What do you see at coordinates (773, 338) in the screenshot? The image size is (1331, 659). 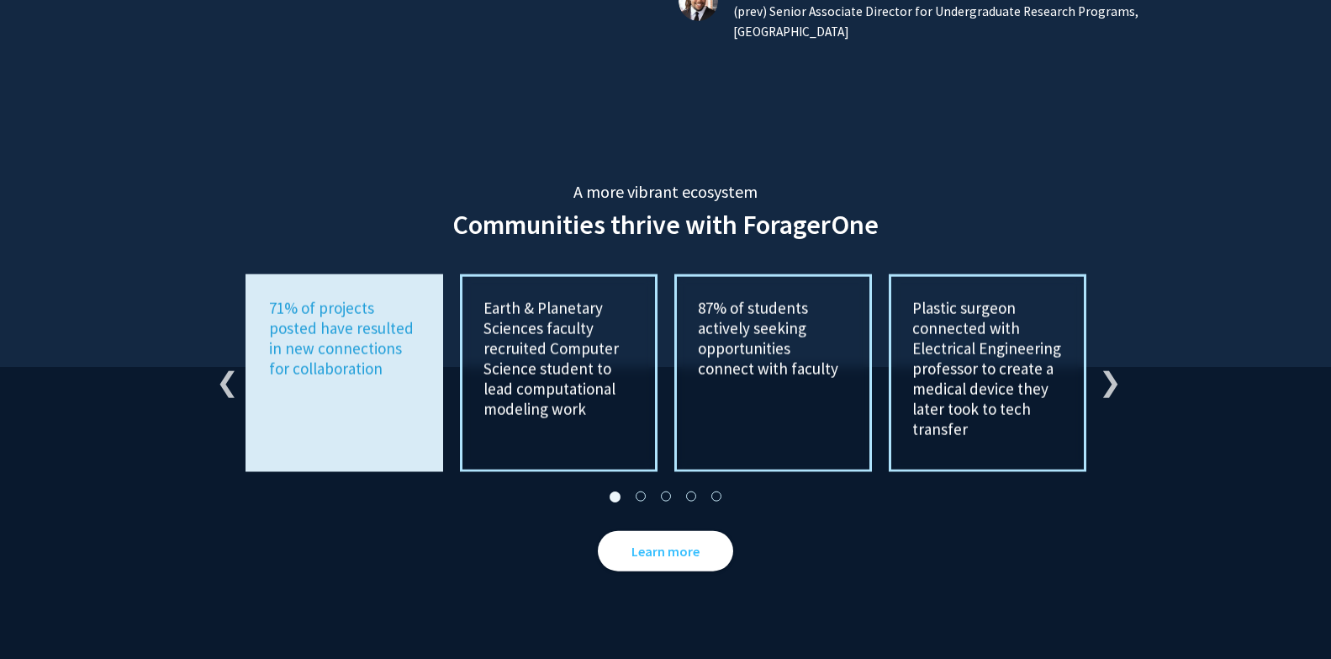 I see `p: 87% of students actively seeking opportunities connect with faculty` at bounding box center [773, 338].